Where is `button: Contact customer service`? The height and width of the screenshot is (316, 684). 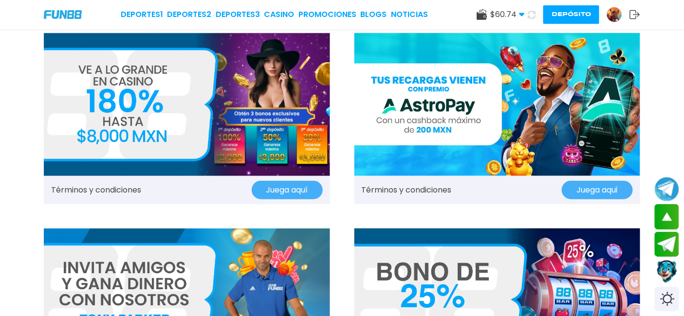 button: Contact customer service is located at coordinates (667, 272).